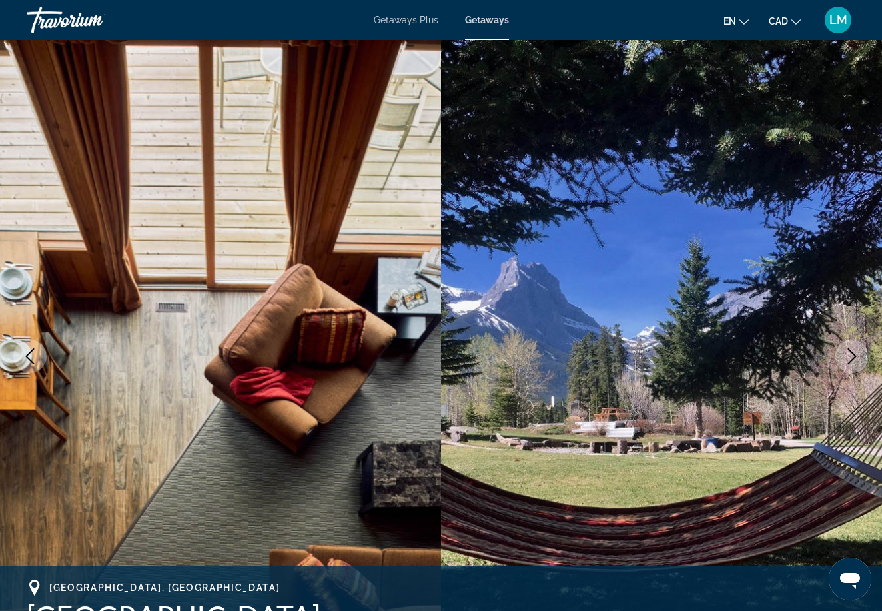  Describe the element at coordinates (30, 357) in the screenshot. I see `button: Previous image` at that location.